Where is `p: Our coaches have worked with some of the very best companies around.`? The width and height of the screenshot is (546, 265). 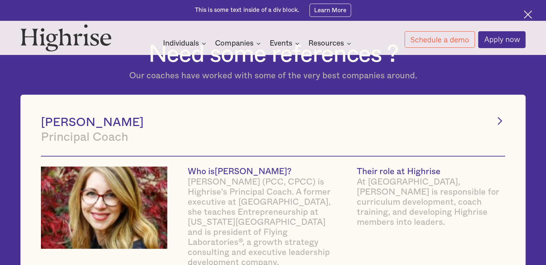
p: Our coaches have worked with some of the very best companies around. is located at coordinates (273, 76).